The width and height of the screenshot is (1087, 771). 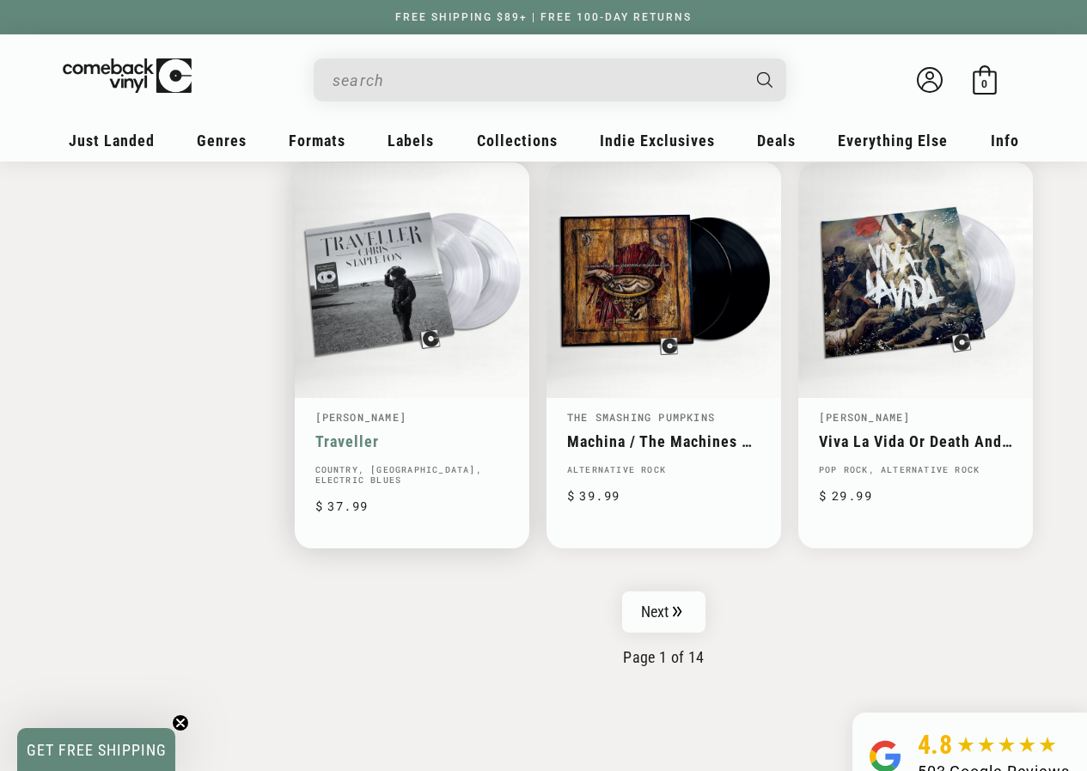 I want to click on span: Info, so click(x=1004, y=140).